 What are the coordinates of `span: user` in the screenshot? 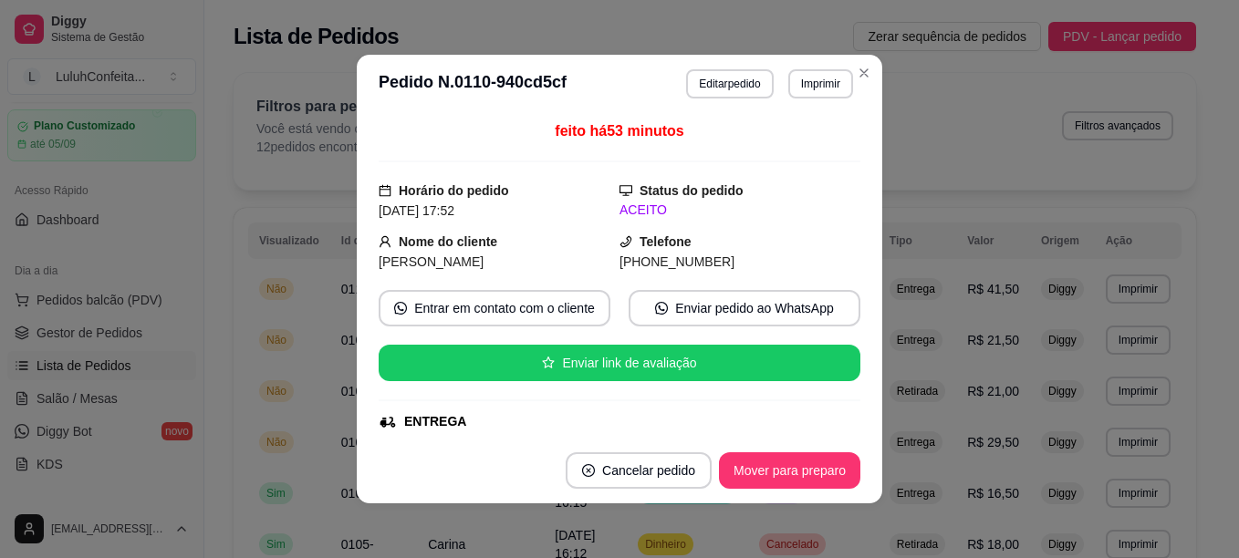 It's located at (385, 242).